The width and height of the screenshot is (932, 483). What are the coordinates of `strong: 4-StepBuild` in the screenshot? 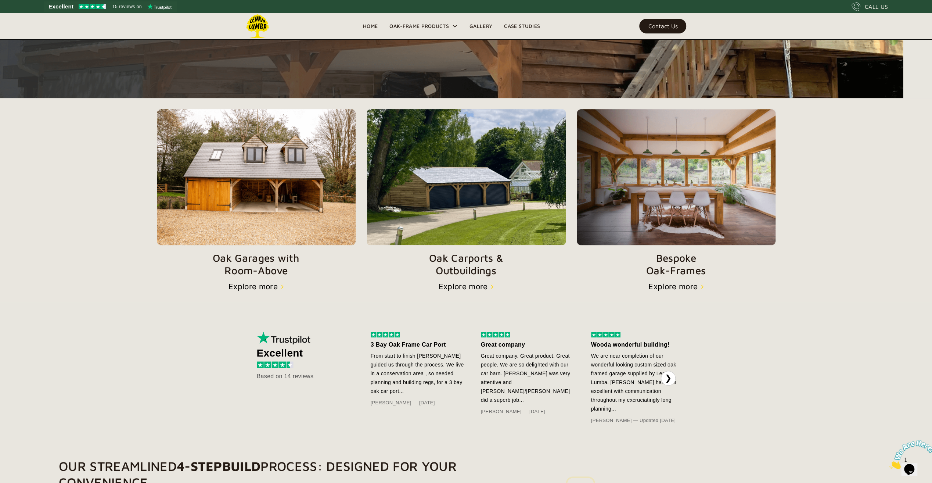 It's located at (219, 466).